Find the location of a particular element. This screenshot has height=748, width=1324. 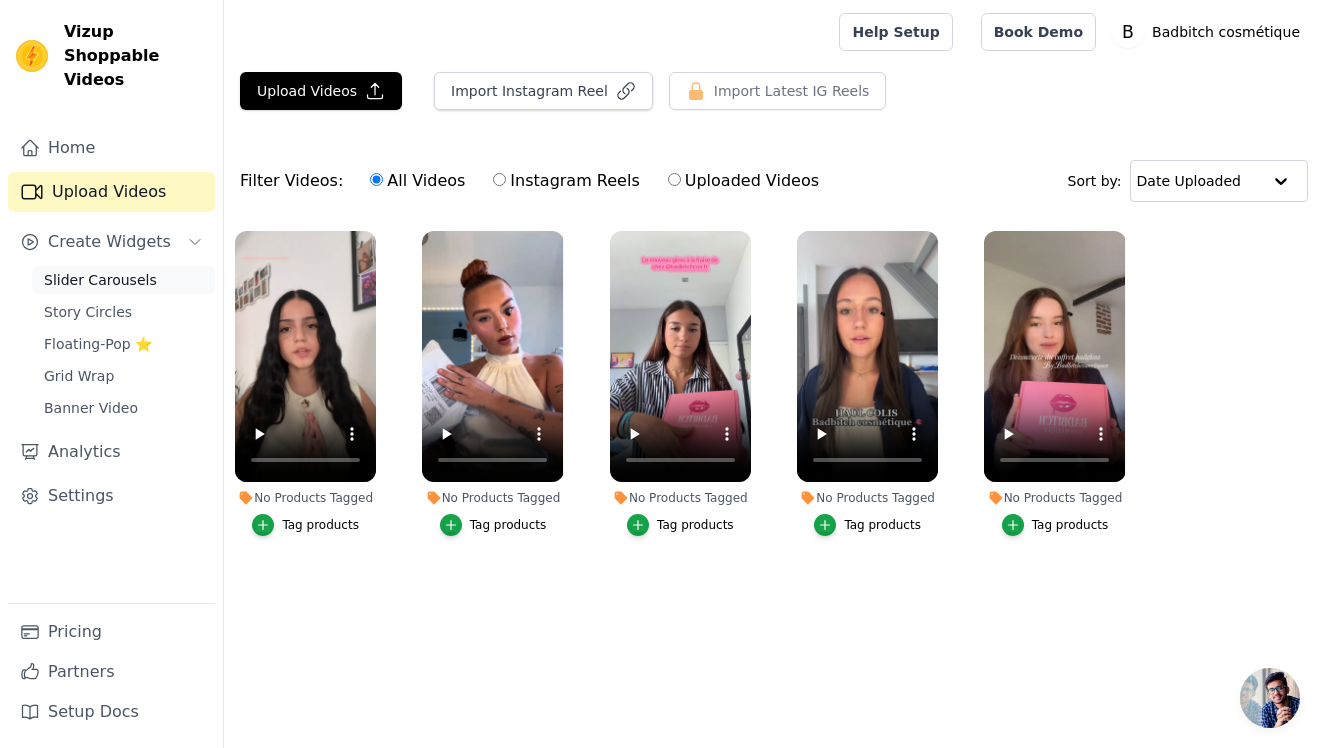

span: Floating-Pop ⭐ is located at coordinates (98, 344).